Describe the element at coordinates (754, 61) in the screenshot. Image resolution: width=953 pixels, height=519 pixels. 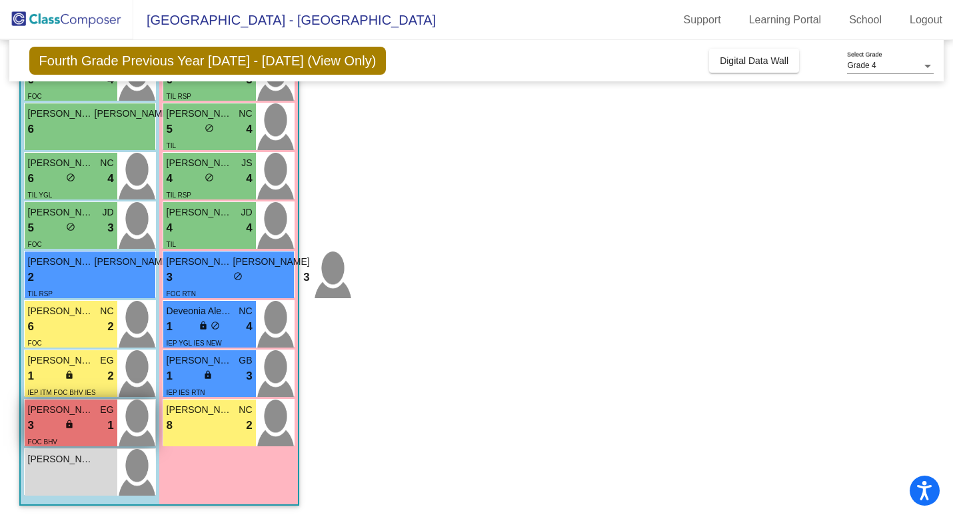
I see `span: Digital Data Wall` at that location.